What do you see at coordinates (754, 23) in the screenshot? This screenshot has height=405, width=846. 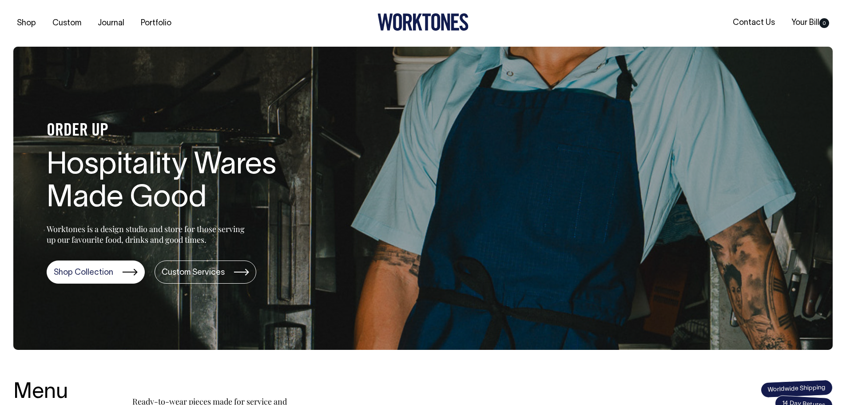 I see `a: Contact Us` at bounding box center [754, 23].